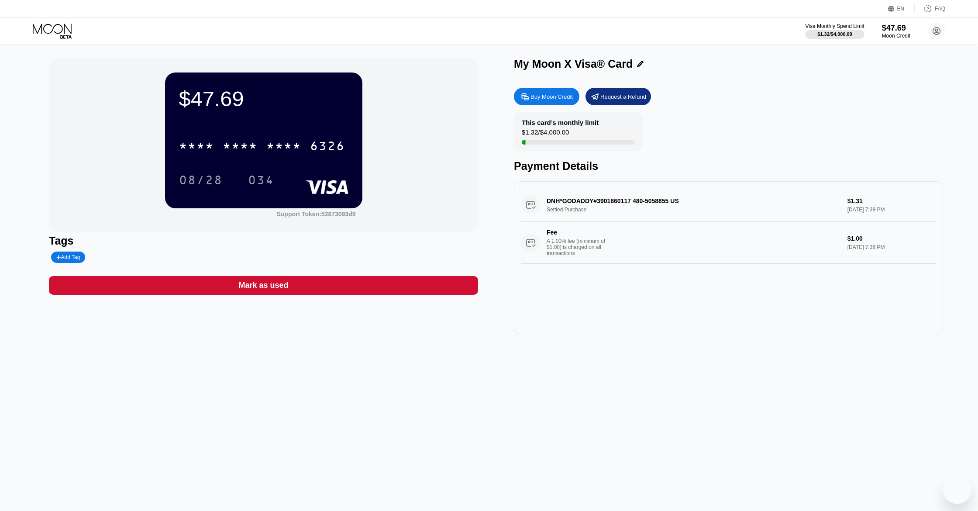 The height and width of the screenshot is (511, 978). I want to click on div: EN, so click(901, 9).